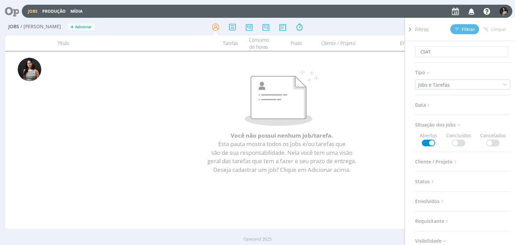 Image resolution: width=515 pixels, height=245 pixels. Describe the element at coordinates (296, 43) in the screenshot. I see `div: Prazo` at that location.